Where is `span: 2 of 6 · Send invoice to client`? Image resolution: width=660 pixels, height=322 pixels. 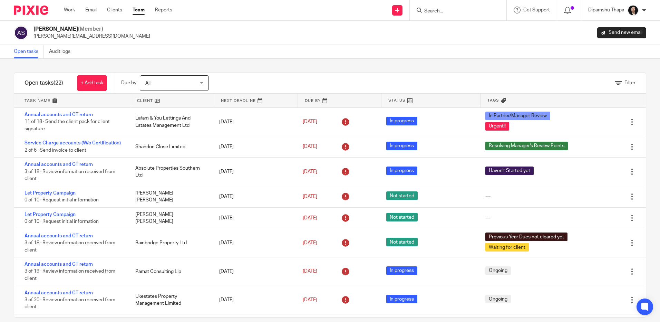
span: 2 of 6 · Send invoice to client is located at coordinates (55, 150).